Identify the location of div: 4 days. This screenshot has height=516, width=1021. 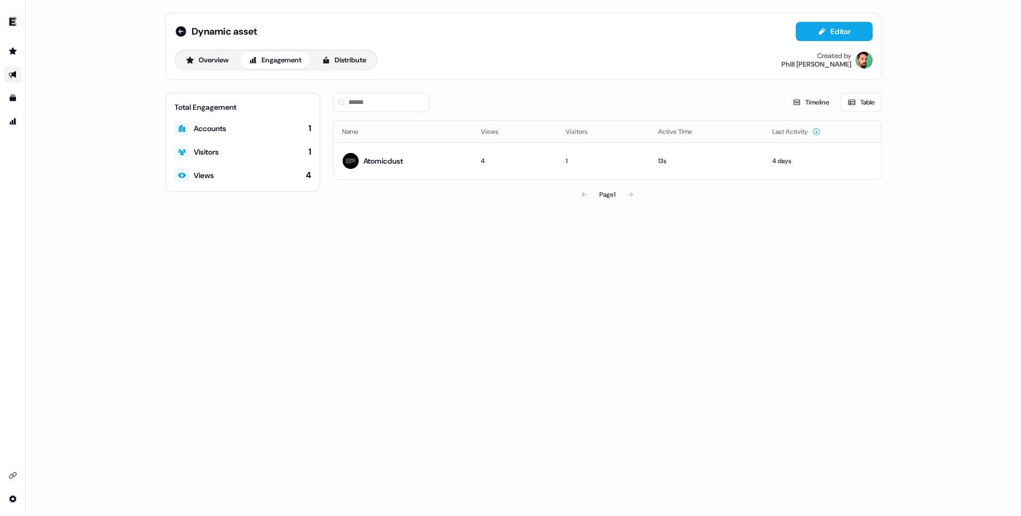
(822, 161).